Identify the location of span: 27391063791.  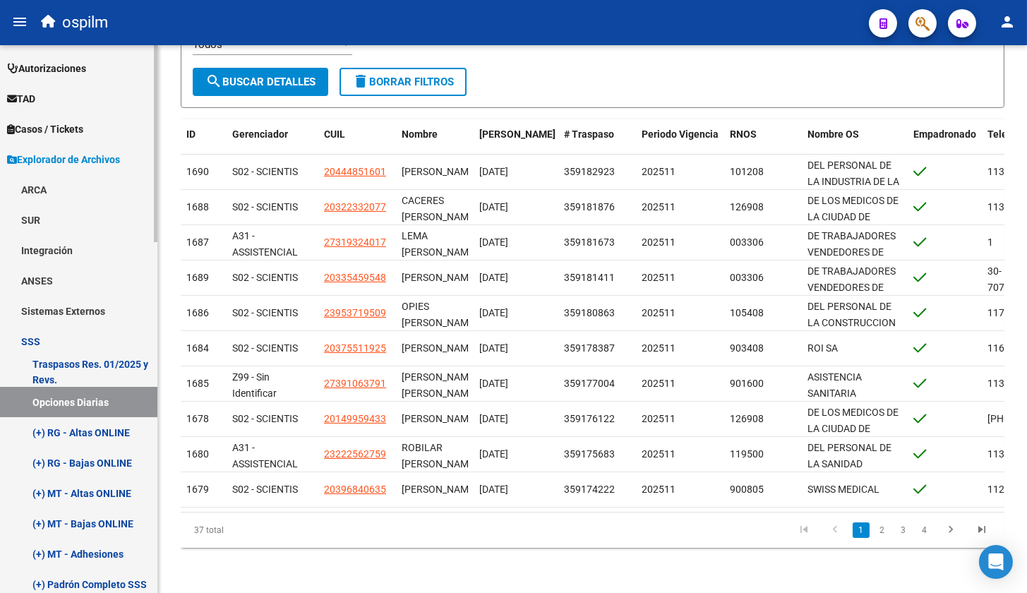
(355, 383).